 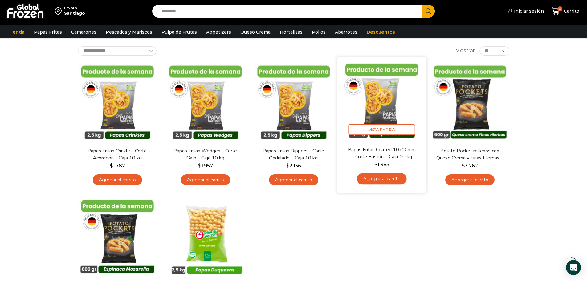 What do you see at coordinates (346, 32) in the screenshot?
I see `a: Abarrotes` at bounding box center [346, 32].